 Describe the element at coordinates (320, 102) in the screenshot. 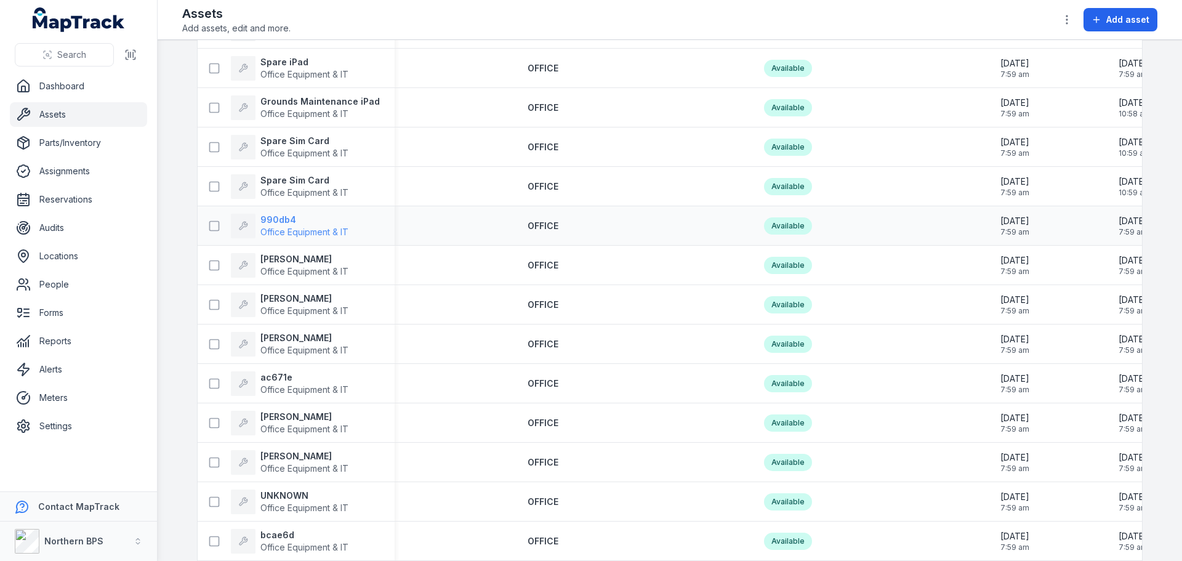

I see `strong: Grounds Maintenance iPad` at that location.